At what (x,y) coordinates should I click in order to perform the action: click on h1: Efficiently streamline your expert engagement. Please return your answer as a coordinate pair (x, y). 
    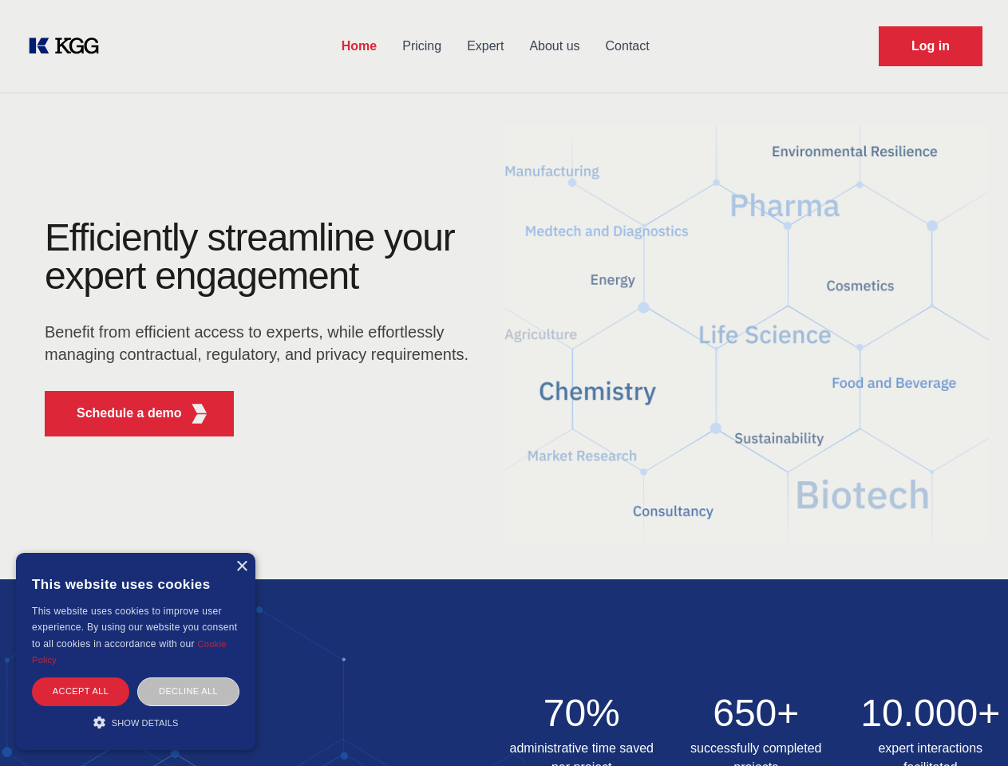
    Looking at the image, I should click on (262, 257).